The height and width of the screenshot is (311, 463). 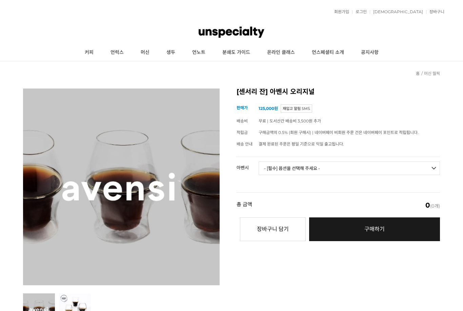 I want to click on th: 아벤시, so click(x=248, y=165).